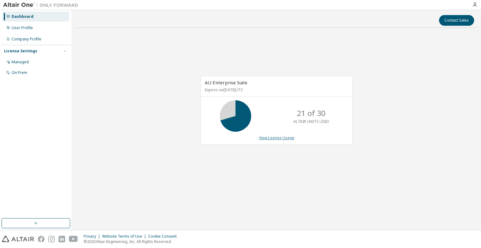 This screenshot has width=481, height=248. I want to click on img: instagram.svg, so click(51, 239).